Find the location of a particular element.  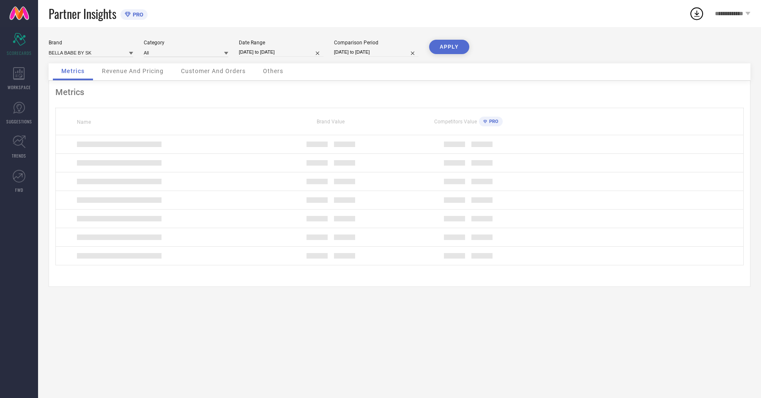

input: Select date range is located at coordinates (281, 52).